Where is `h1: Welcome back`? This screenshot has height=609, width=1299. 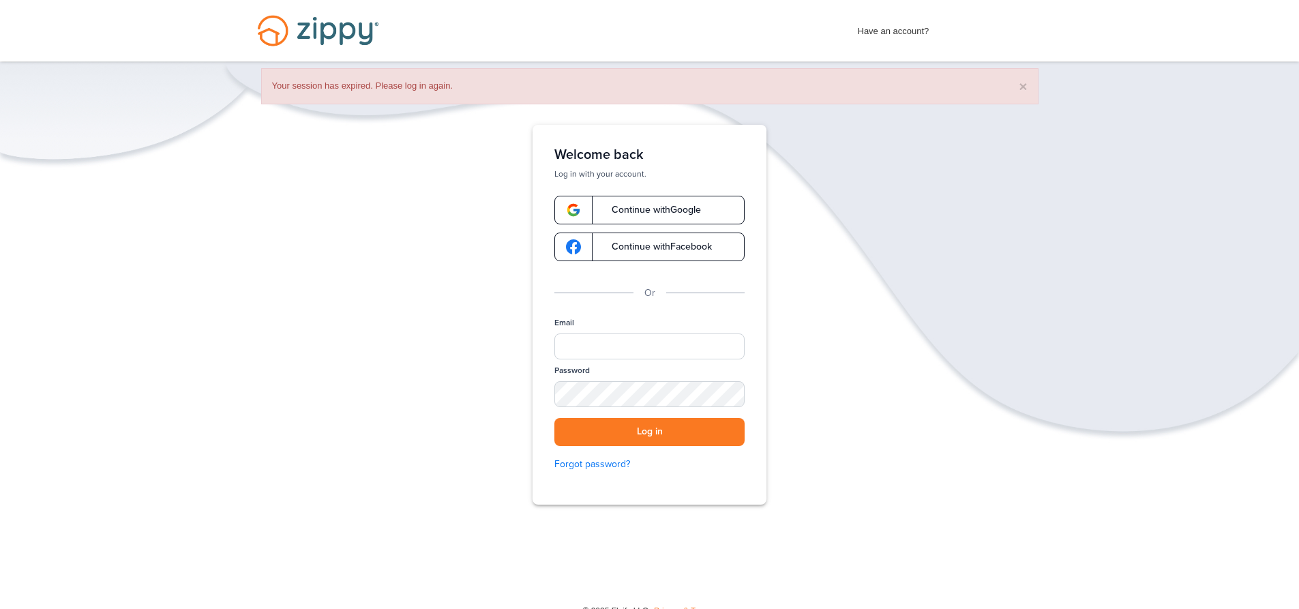 h1: Welcome back is located at coordinates (649, 155).